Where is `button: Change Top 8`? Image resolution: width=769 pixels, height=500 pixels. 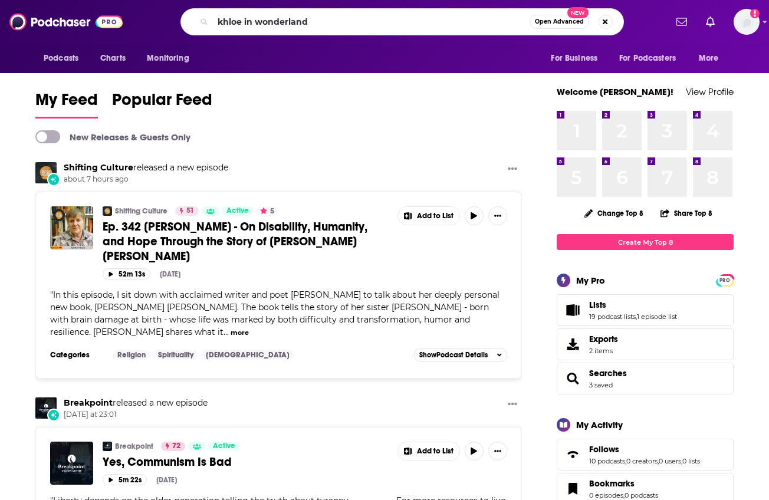
button: Change Top 8 is located at coordinates (614, 213).